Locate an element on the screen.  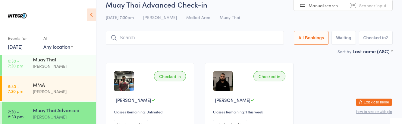
div: Muay Thai is located at coordinates (62, 59).